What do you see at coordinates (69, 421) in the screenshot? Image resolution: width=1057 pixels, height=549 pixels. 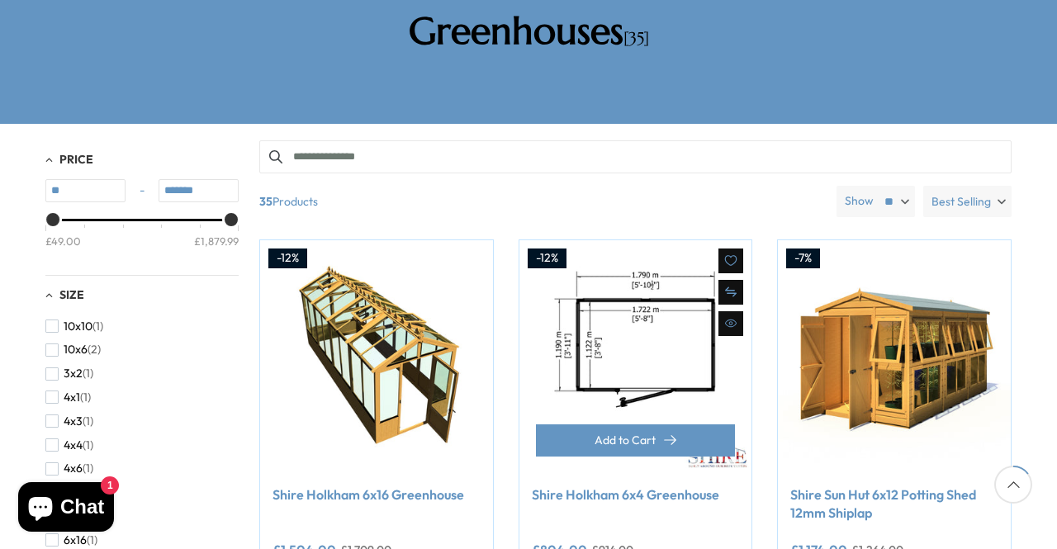 I see `button: 4x3` at bounding box center [69, 421].